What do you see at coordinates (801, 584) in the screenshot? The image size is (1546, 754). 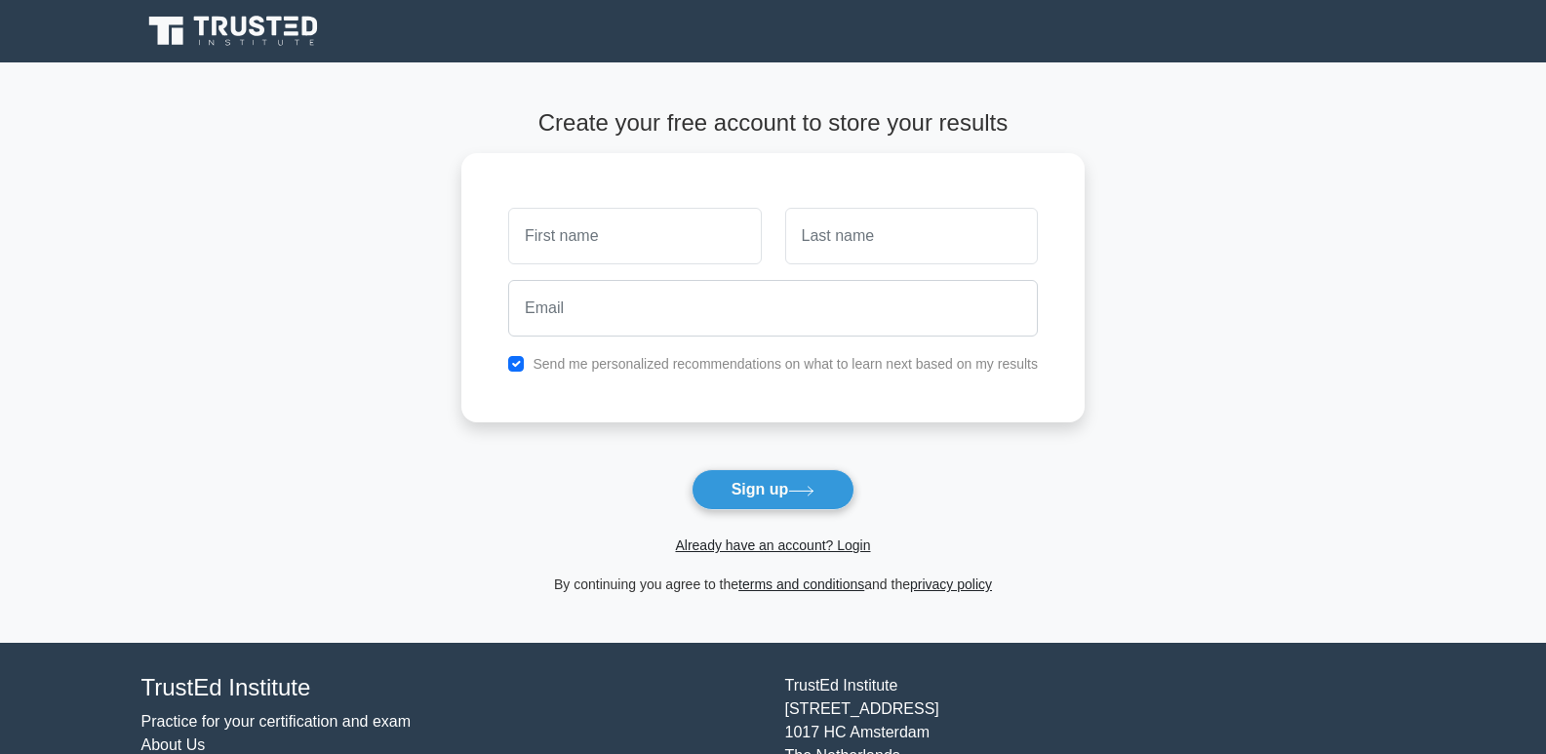 I see `a: terms and conditions` at bounding box center [801, 584].